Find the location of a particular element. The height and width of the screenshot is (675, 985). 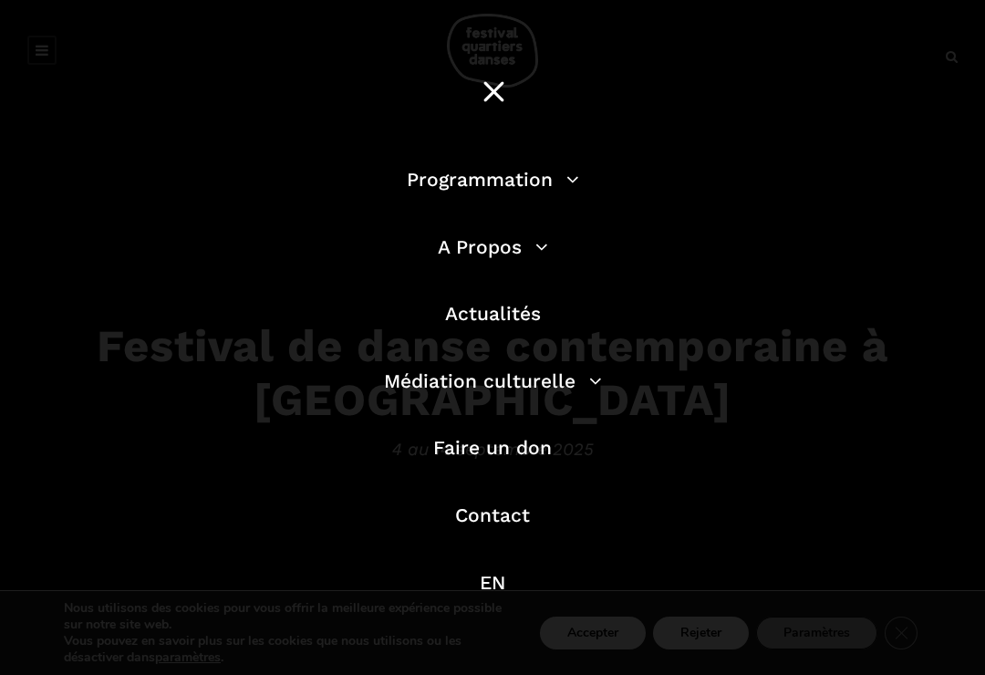

a: EN is located at coordinates (493, 582).